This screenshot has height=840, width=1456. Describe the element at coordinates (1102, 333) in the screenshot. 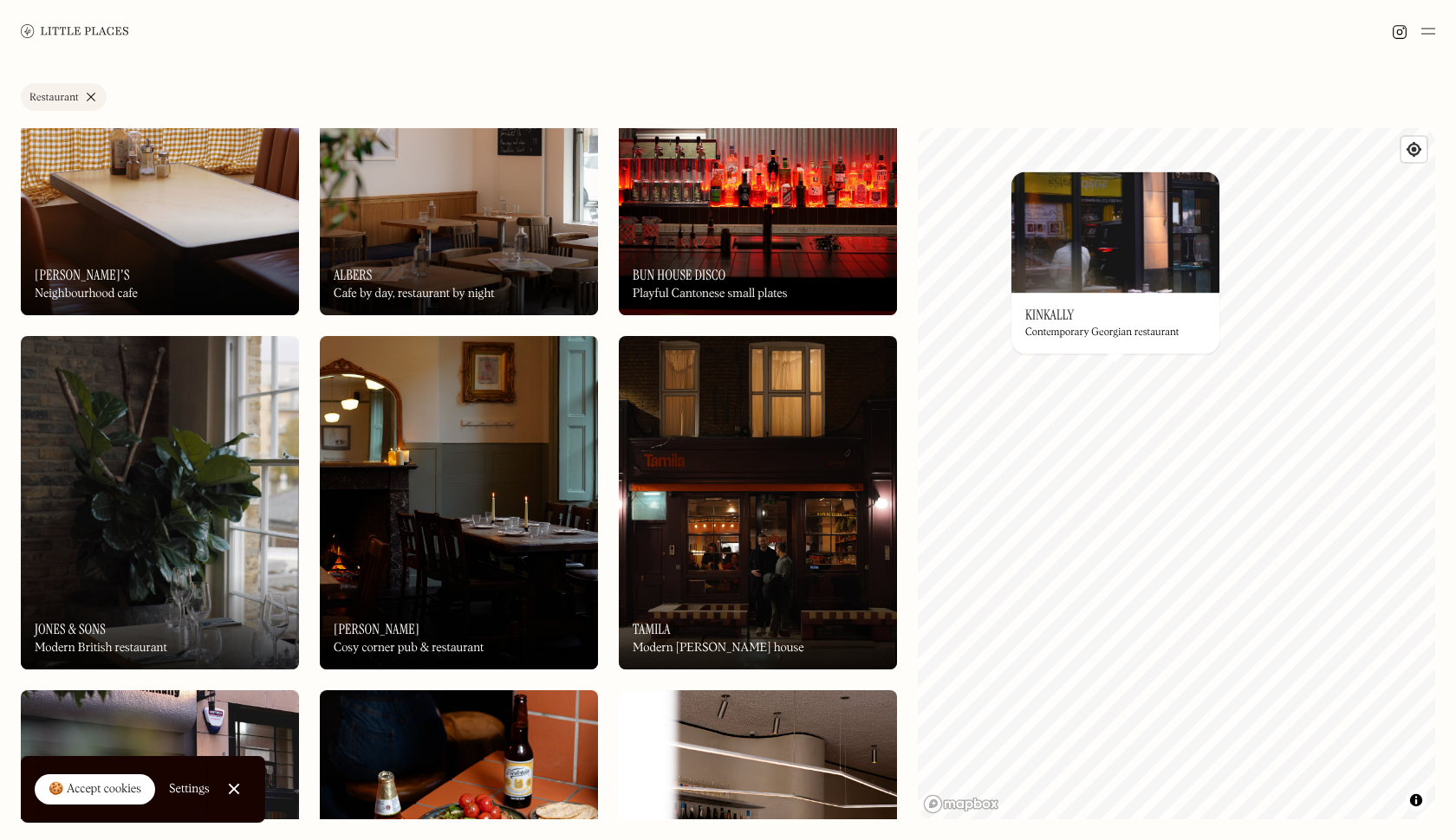

I see `div: Contemporary Georgian restaurant` at that location.